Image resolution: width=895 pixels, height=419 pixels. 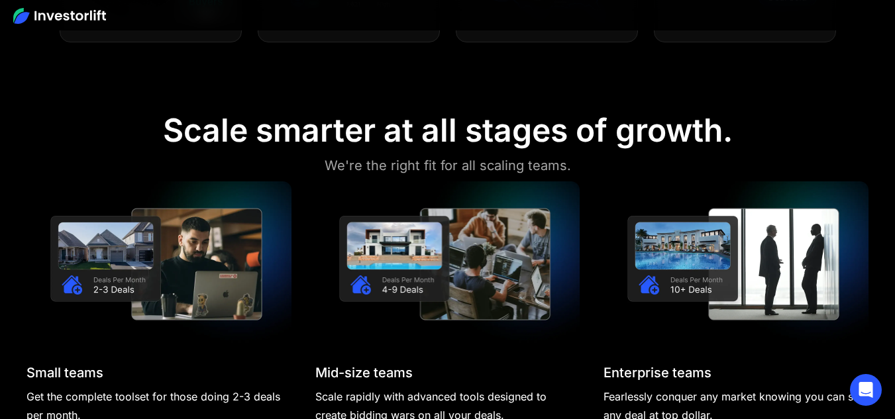 I want to click on div: Open Intercom Messenger, so click(x=866, y=390).